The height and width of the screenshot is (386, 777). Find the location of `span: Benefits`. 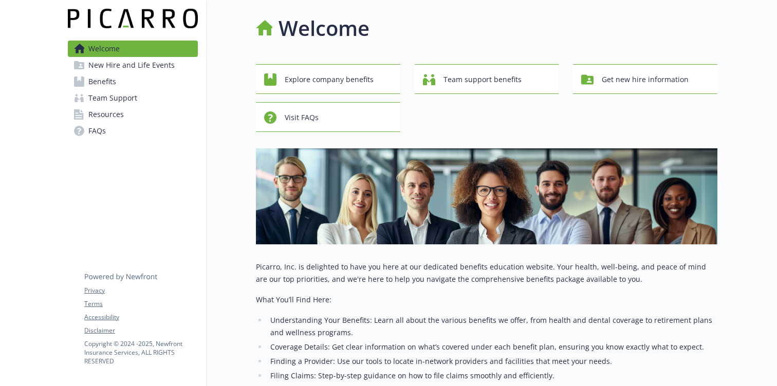

span: Benefits is located at coordinates (102, 82).